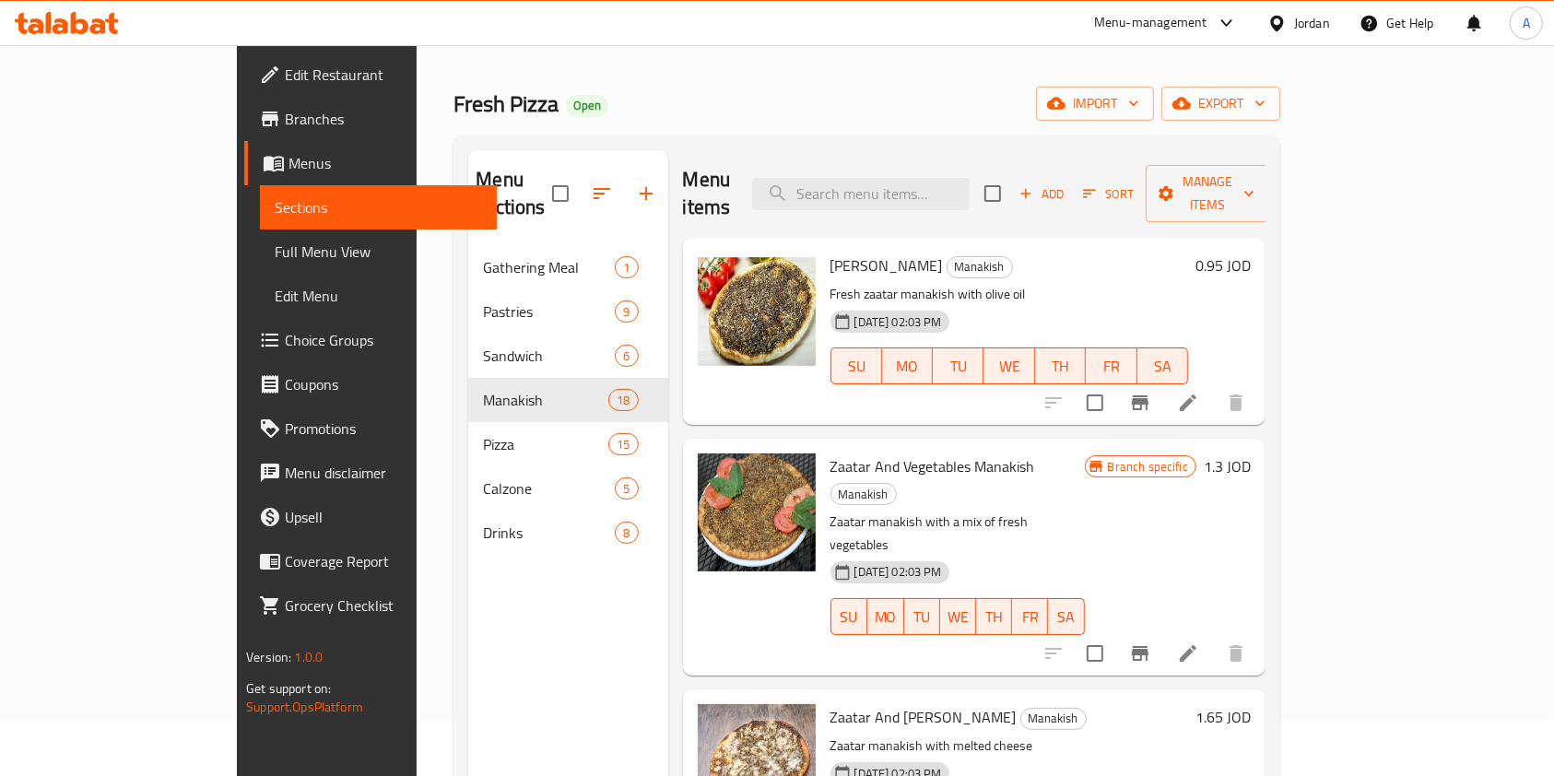 This screenshot has height=776, width=1554. Describe the element at coordinates (922, 617) in the screenshot. I see `button: TU` at that location.